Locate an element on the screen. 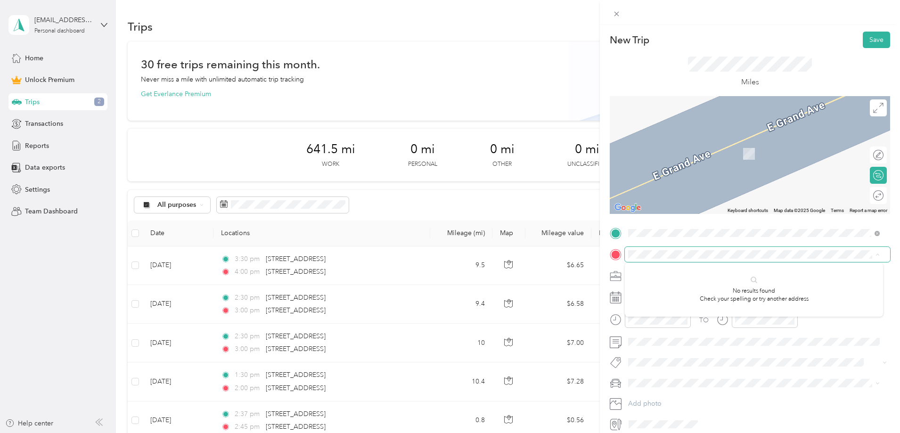  a: Report a map error is located at coordinates (868, 210).